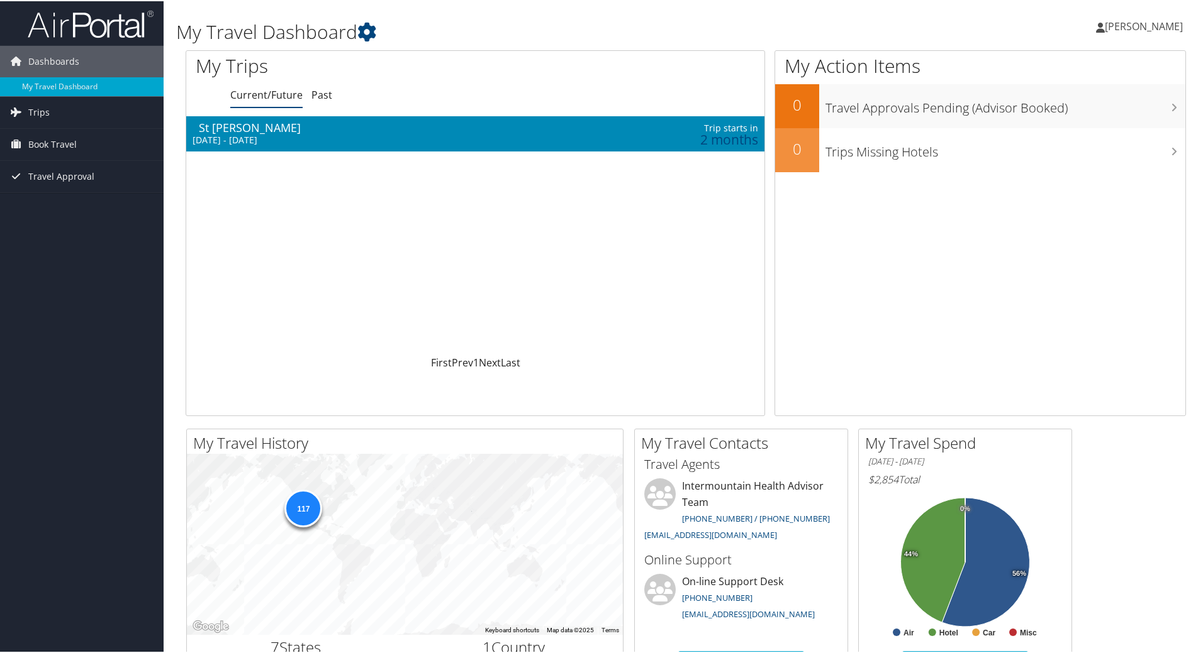 The height and width of the screenshot is (653, 1203). What do you see at coordinates (211, 626) in the screenshot?
I see `img: Google` at bounding box center [211, 626].